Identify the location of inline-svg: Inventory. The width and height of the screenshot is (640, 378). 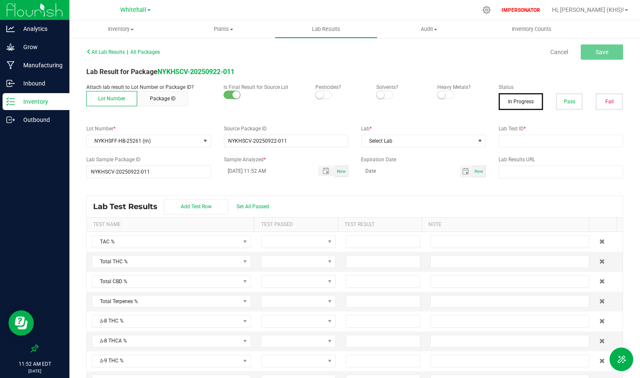
(11, 102).